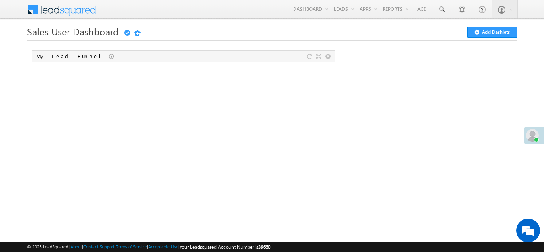  I want to click on span: © 2025 LeadSquared | | | | |, so click(149, 247).